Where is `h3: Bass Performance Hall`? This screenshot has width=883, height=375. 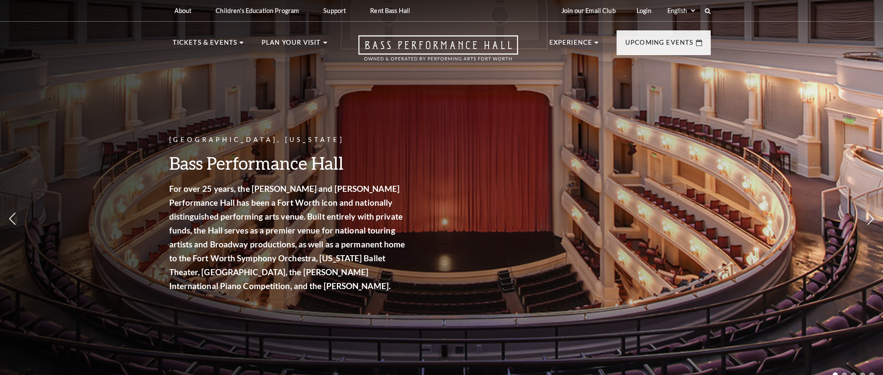
h3: Bass Performance Hall is located at coordinates (289, 163).